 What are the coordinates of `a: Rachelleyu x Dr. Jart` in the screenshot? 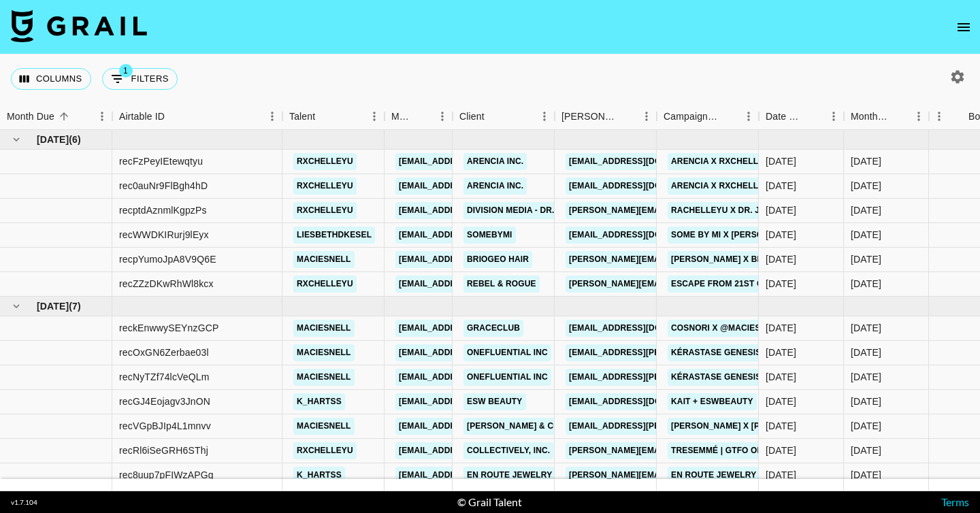 It's located at (724, 210).